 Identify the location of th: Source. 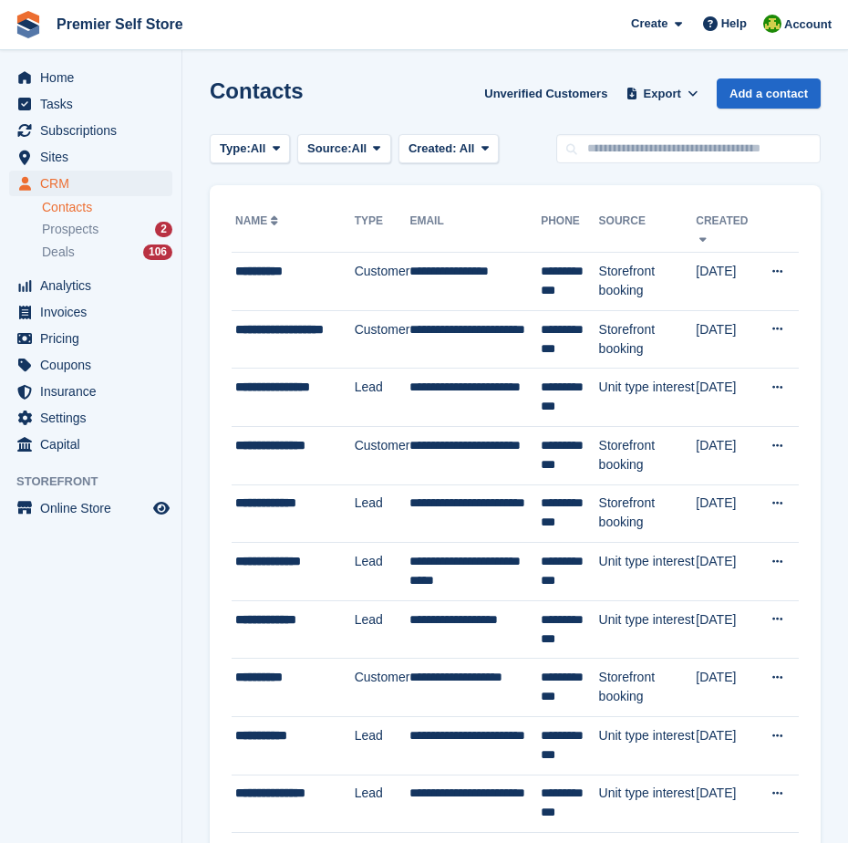
(648, 230).